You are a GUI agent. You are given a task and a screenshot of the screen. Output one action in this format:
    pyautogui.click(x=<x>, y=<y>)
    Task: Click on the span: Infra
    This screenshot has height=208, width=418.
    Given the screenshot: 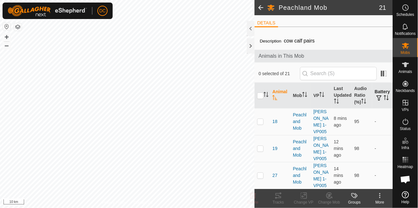 What is the action you would take?
    pyautogui.click(x=405, y=148)
    